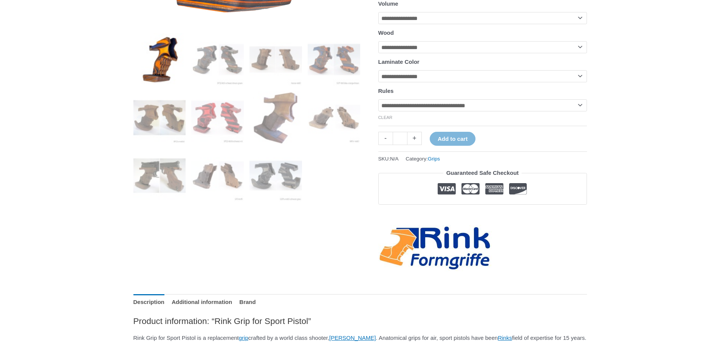 This screenshot has height=344, width=720. I want to click on span: N/A, so click(394, 159).